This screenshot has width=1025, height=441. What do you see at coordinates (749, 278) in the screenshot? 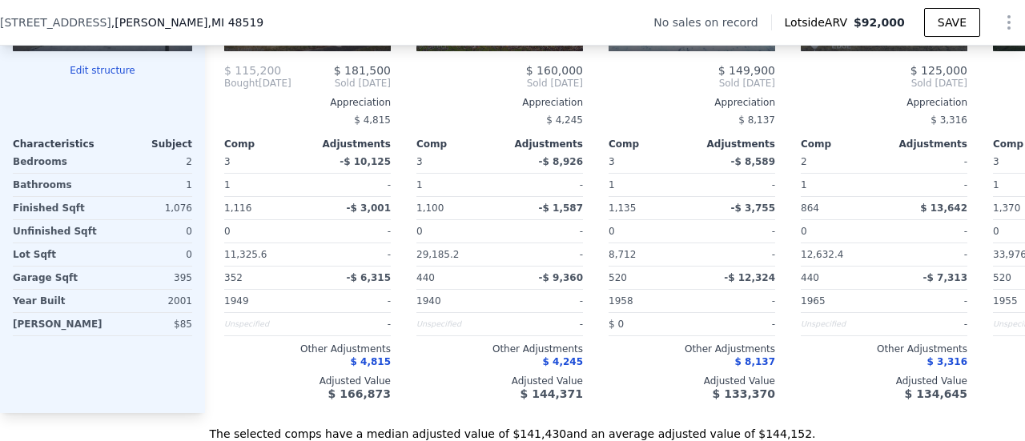
I see `span: -$ 12,324` at bounding box center [749, 278].